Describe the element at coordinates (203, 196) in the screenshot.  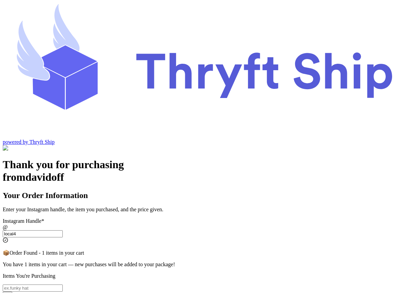
I see `h2: Your Order Information` at that location.